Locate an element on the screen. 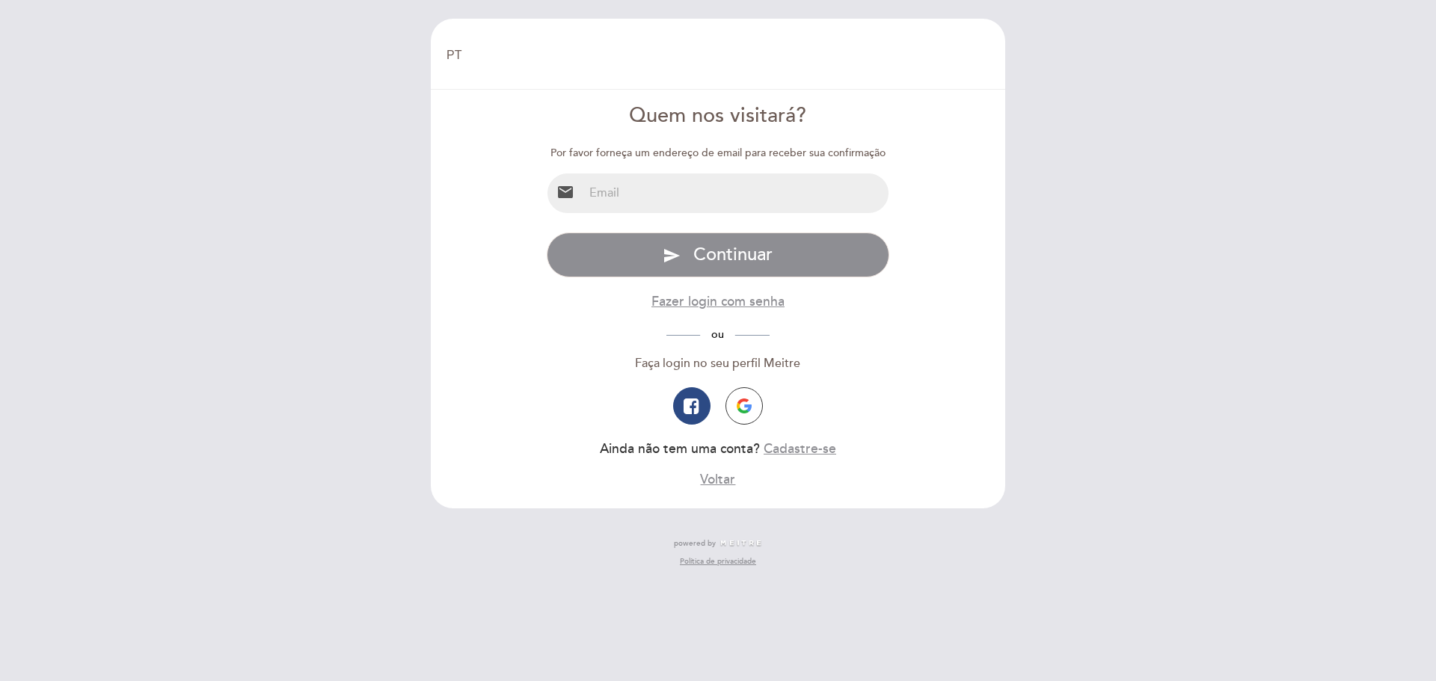 This screenshot has height=681, width=1436. input: Email is located at coordinates (736, 193).